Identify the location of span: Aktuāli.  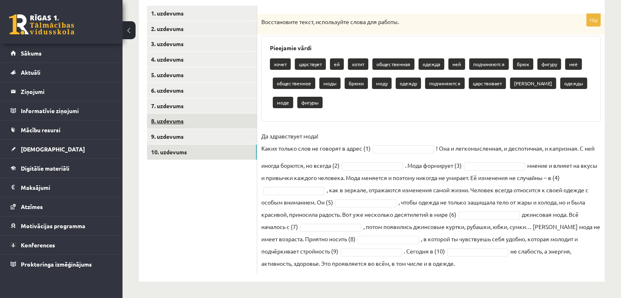
(31, 72).